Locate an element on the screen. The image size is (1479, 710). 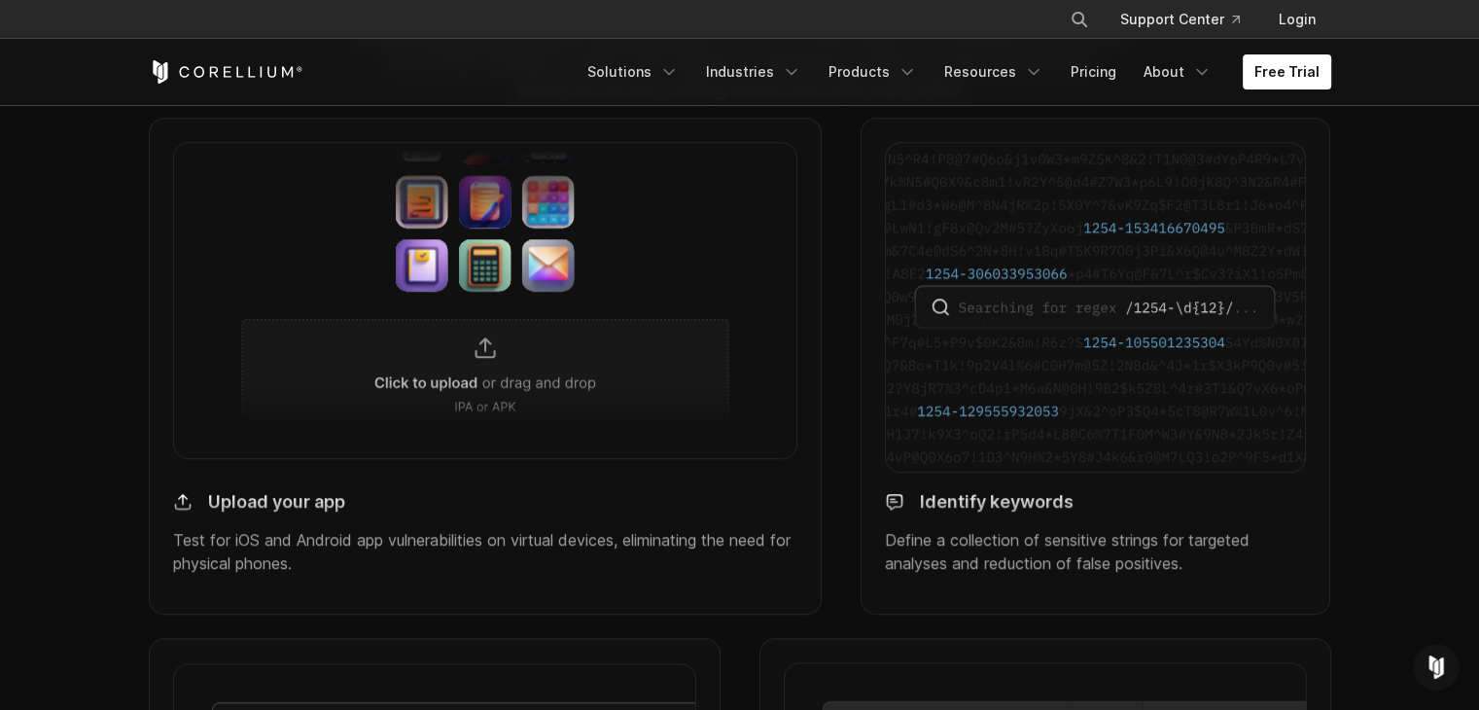
button: Search is located at coordinates (1079, 19).